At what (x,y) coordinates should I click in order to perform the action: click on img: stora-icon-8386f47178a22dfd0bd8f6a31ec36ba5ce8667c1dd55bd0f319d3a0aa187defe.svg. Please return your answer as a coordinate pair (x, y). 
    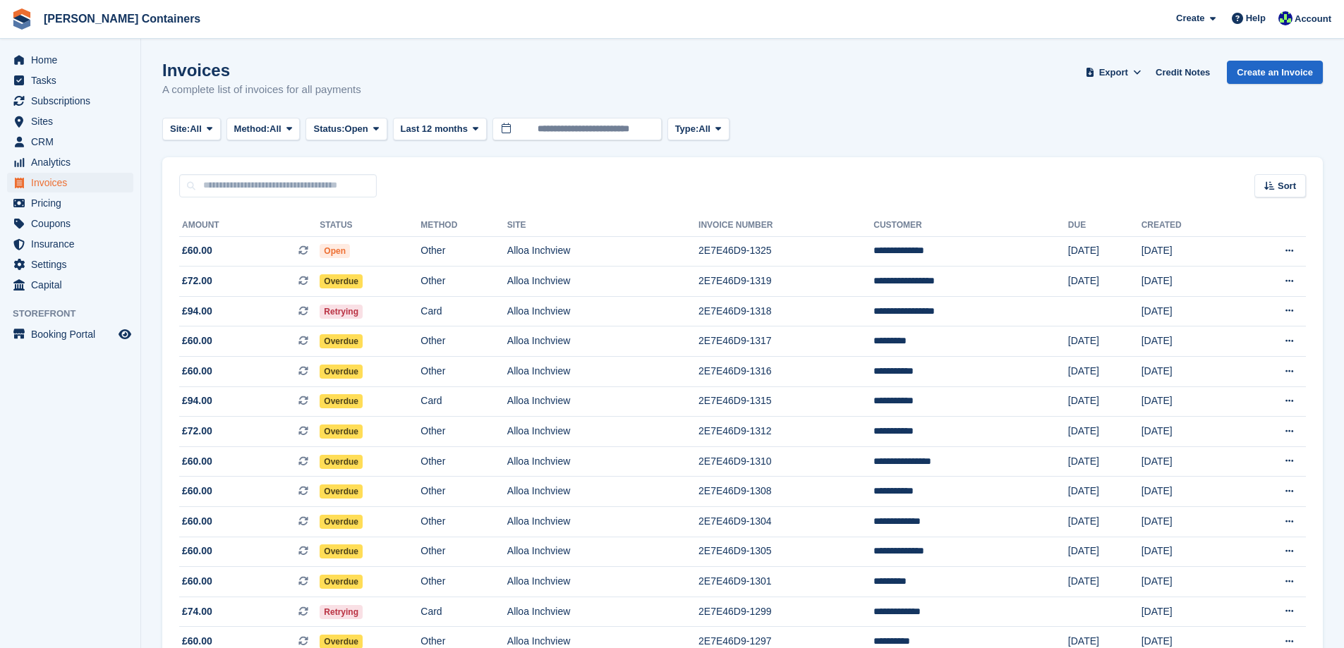
    Looking at the image, I should click on (22, 19).